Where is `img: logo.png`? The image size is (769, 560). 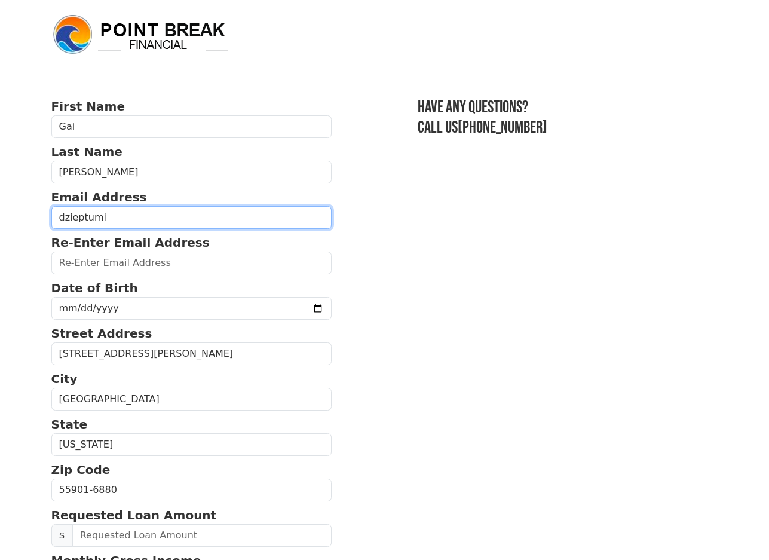 img: logo.png is located at coordinates (141, 35).